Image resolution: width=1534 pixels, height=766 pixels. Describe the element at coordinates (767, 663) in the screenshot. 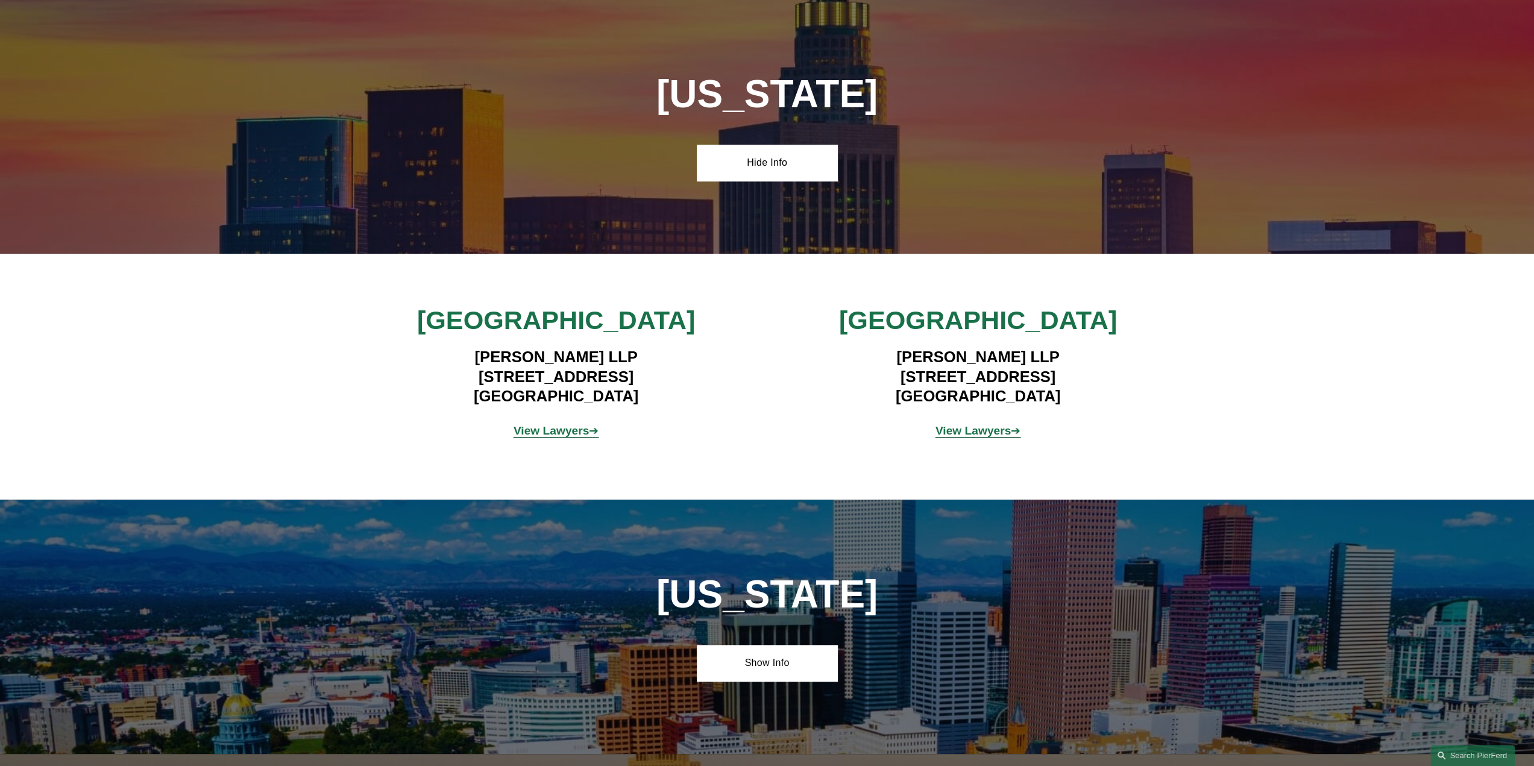

I see `a: Show Info` at that location.